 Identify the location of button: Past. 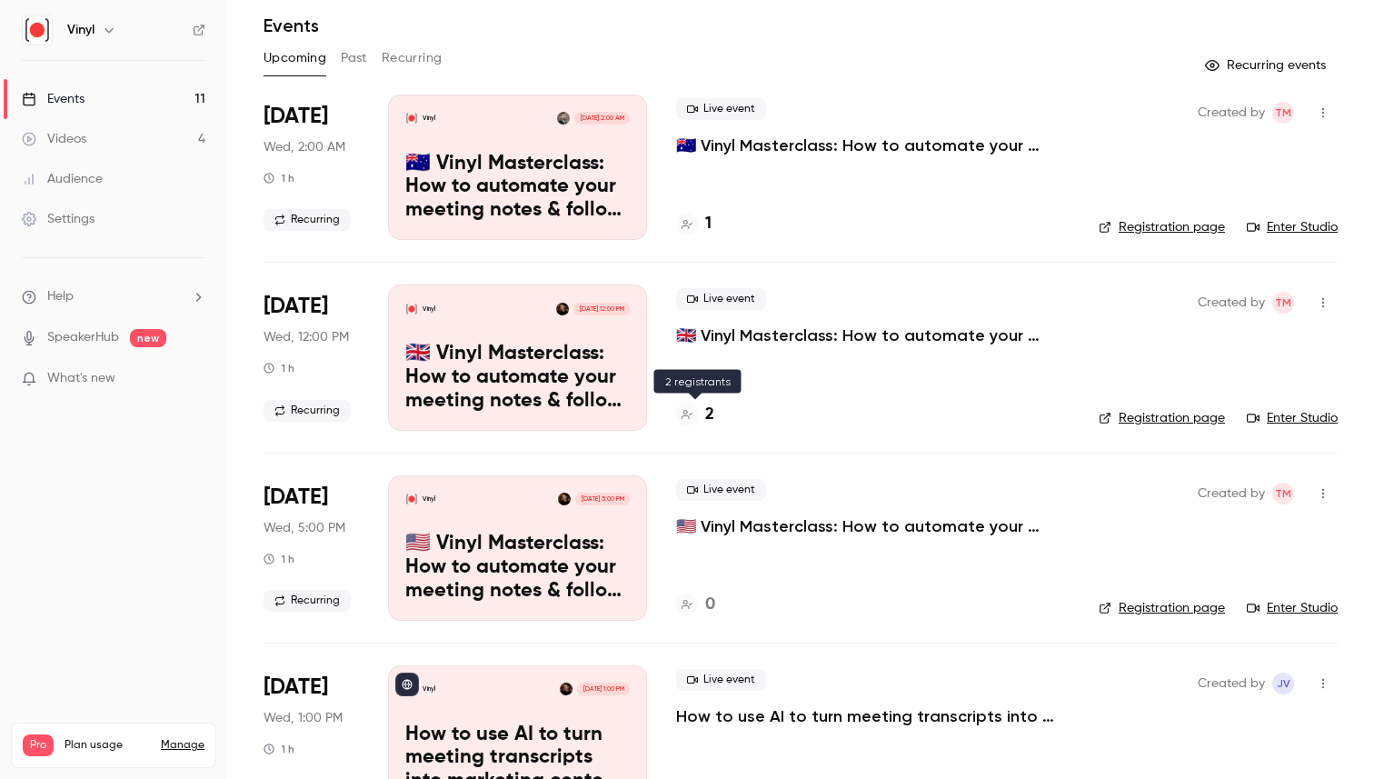
(353, 58).